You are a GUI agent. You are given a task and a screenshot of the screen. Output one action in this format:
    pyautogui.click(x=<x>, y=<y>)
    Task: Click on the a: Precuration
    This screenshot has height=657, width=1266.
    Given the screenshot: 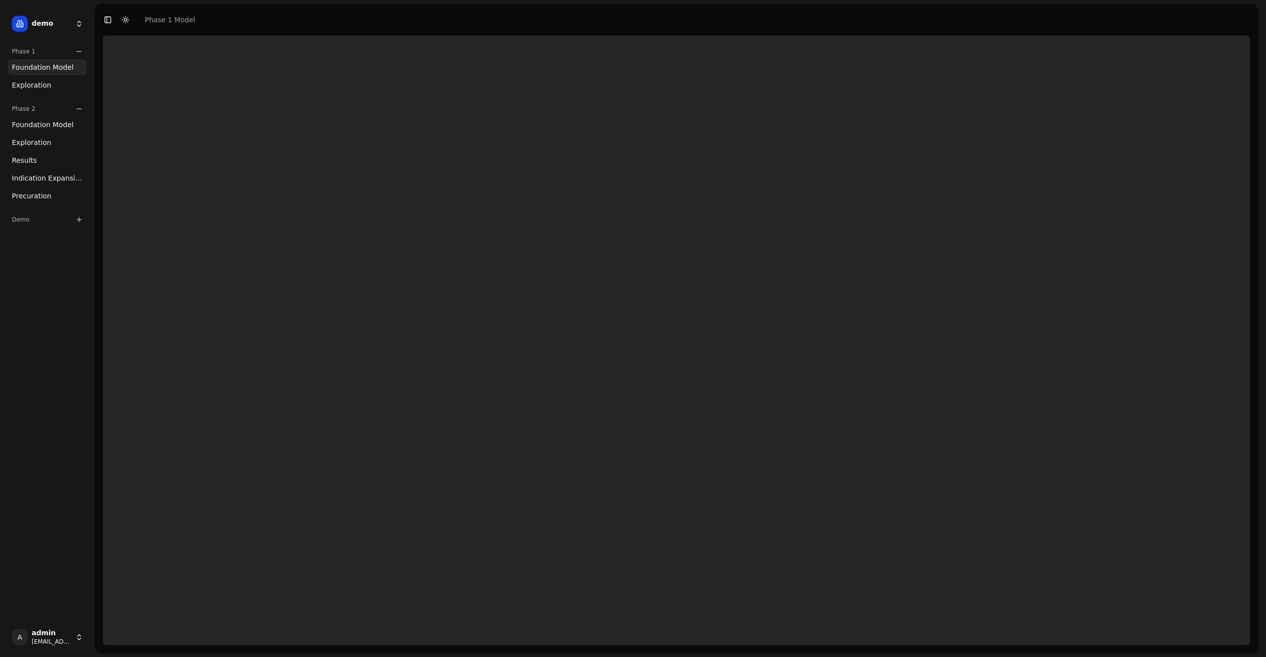 What is the action you would take?
    pyautogui.click(x=47, y=196)
    